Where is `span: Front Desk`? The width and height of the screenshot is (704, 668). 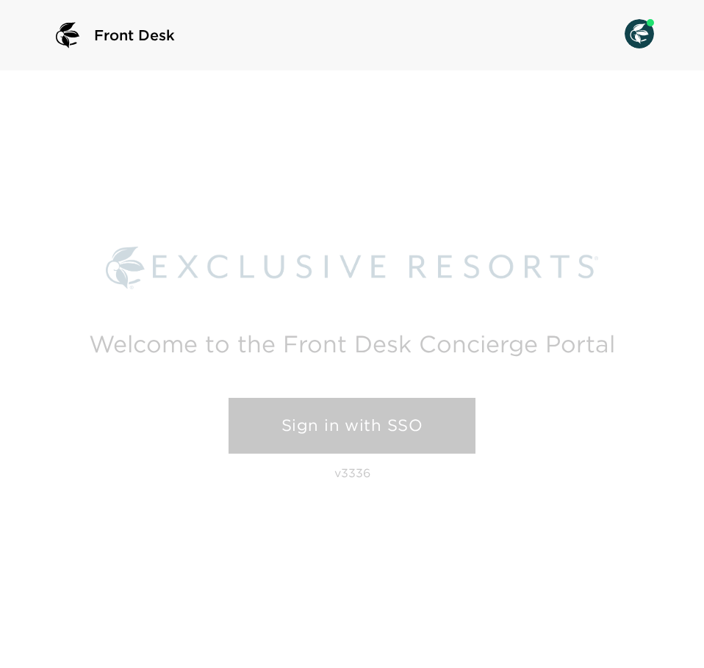 span: Front Desk is located at coordinates (134, 35).